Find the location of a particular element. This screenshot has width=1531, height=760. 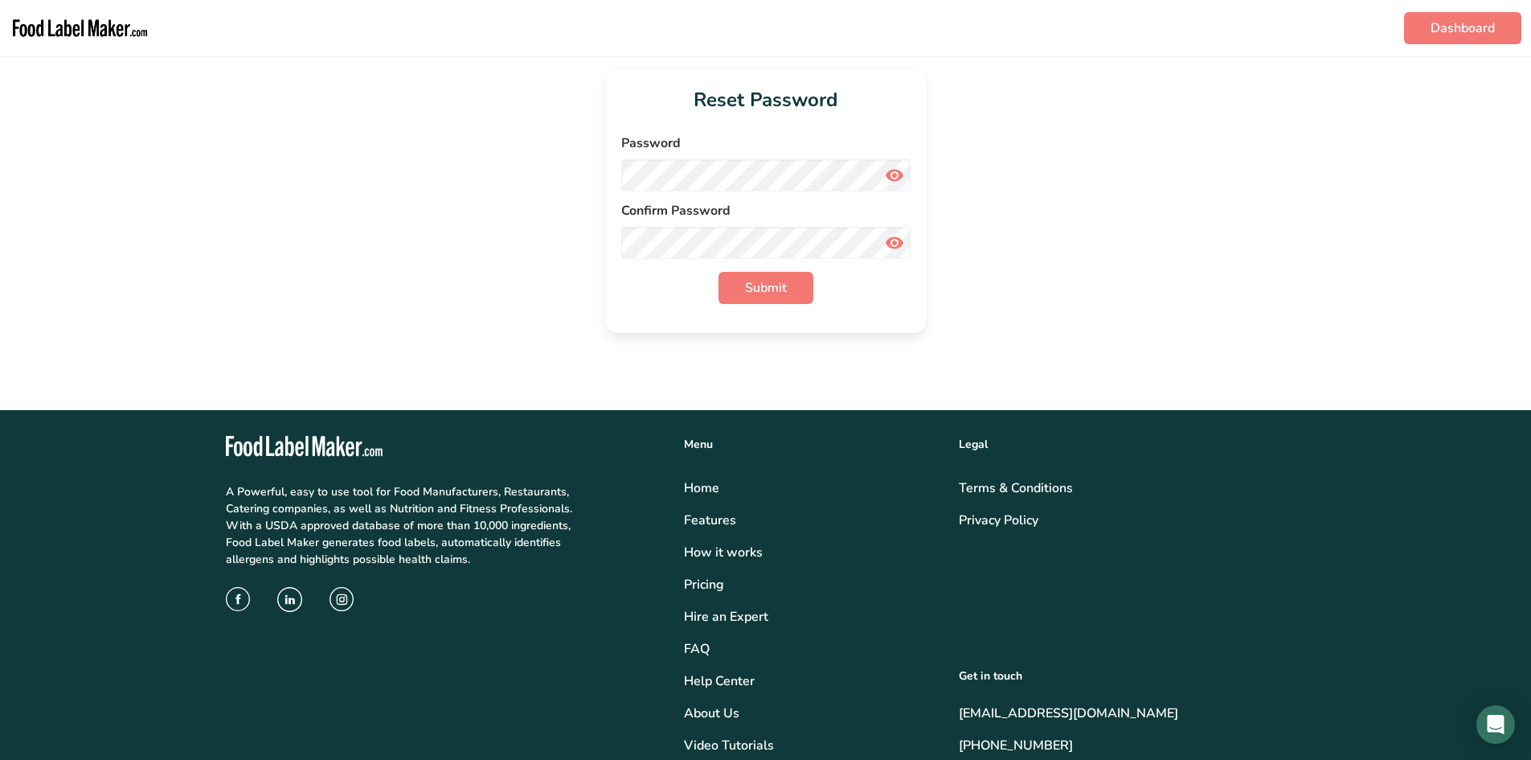

img: Food Label Maker is located at coordinates (80, 28).